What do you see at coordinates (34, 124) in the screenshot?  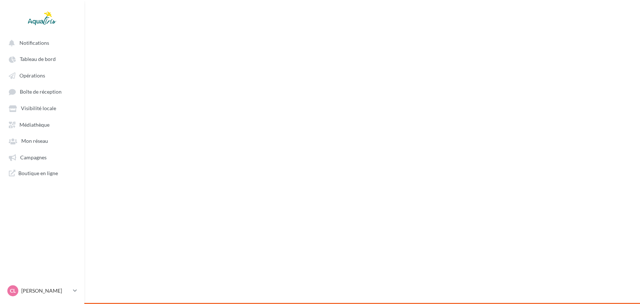 I see `span: Médiathèque` at bounding box center [34, 124].